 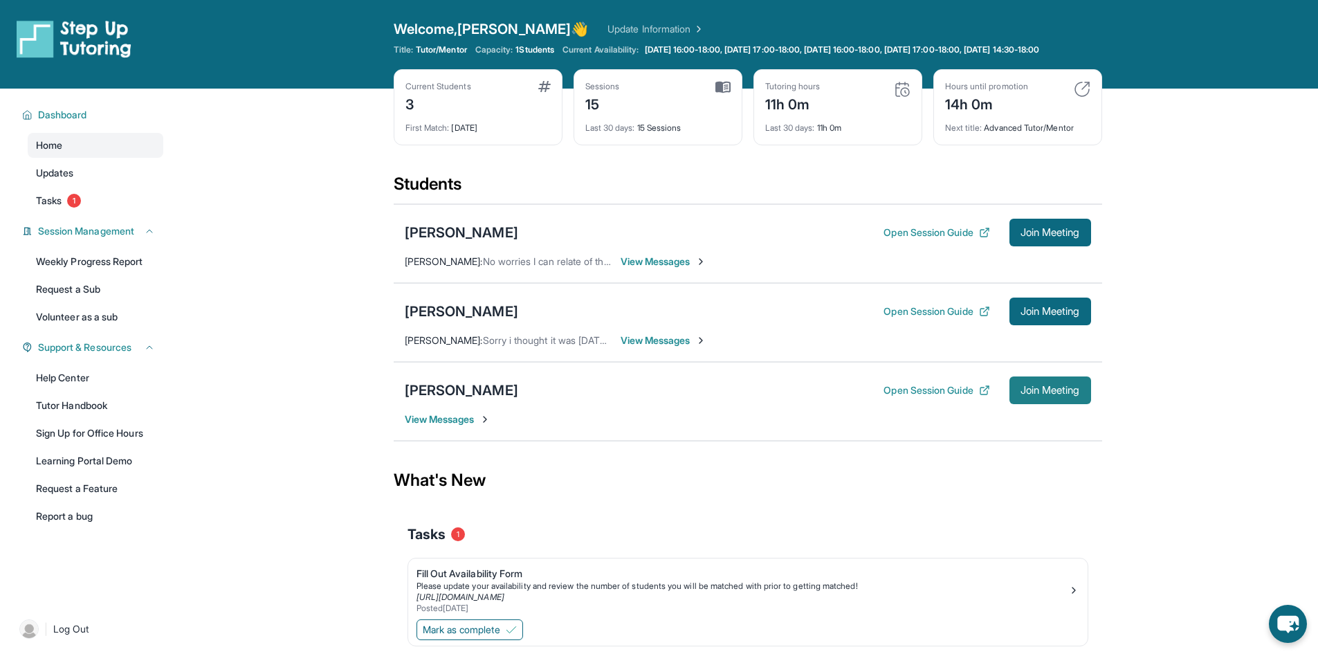 What do you see at coordinates (986, 86) in the screenshot?
I see `div: Hours until promotion` at bounding box center [986, 86].